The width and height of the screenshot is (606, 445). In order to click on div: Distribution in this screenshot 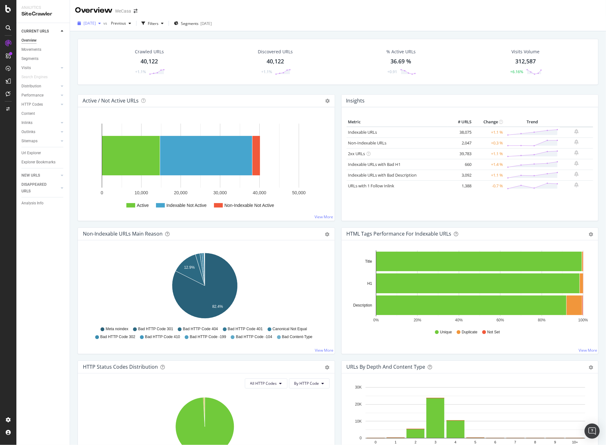, I will do `click(31, 86)`.